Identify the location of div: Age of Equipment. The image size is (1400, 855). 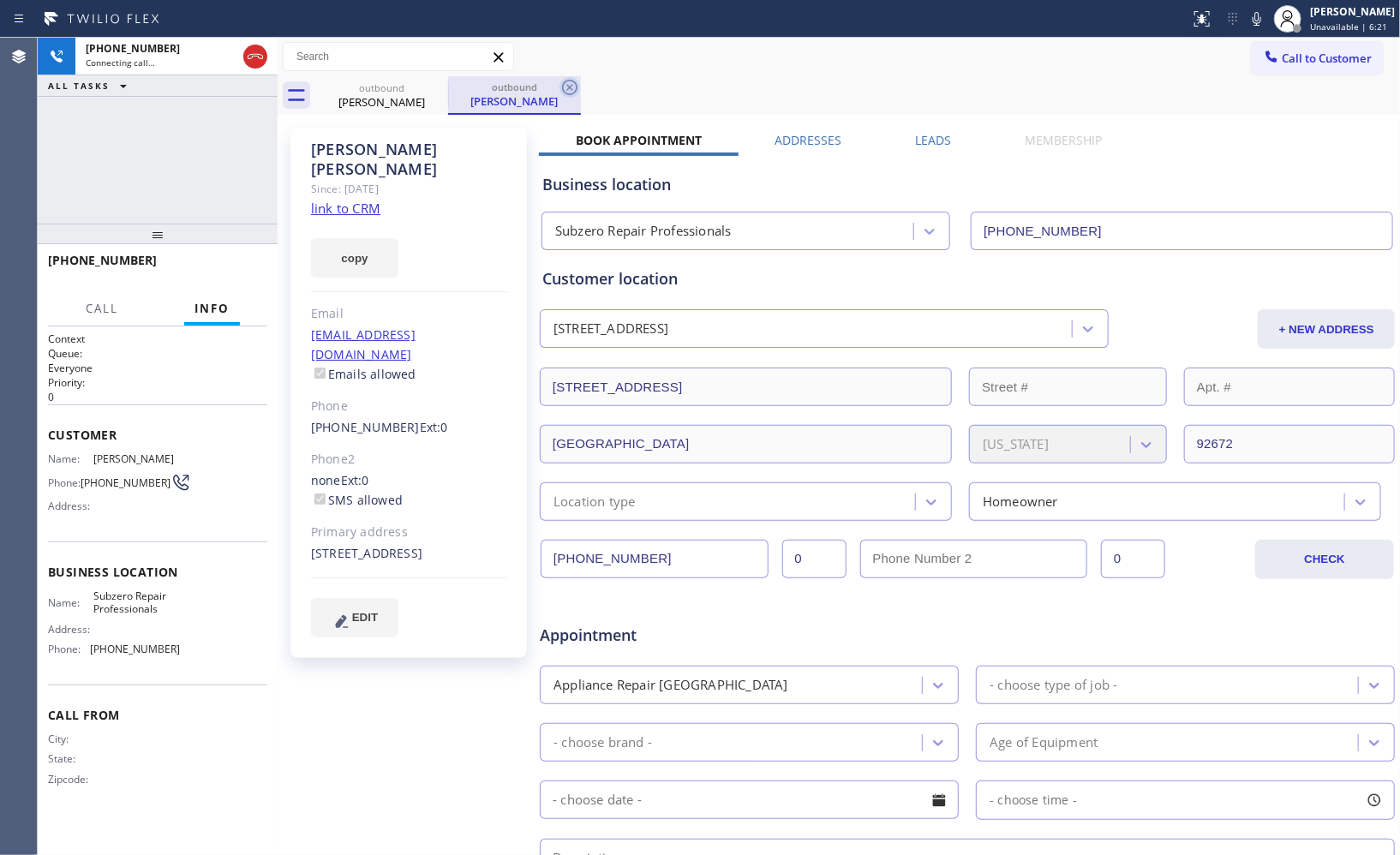
(1043, 742).